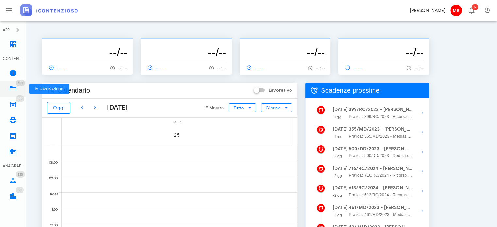 The image size is (497, 227). I want to click on span: Oggi, so click(59, 108).